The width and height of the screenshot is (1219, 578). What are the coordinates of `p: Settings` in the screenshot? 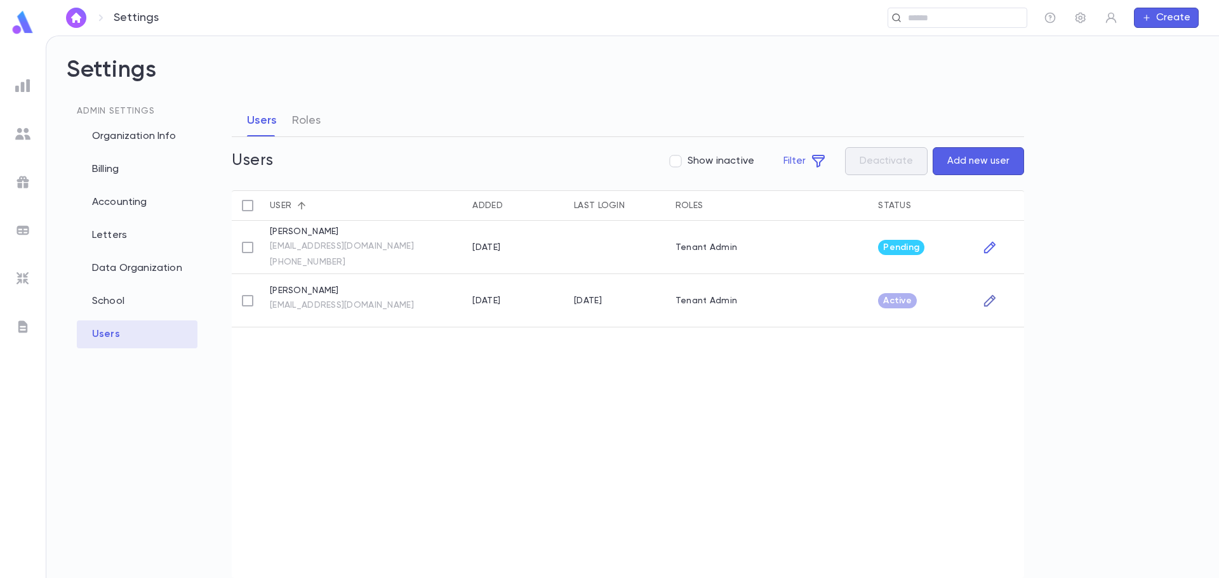 It's located at (136, 18).